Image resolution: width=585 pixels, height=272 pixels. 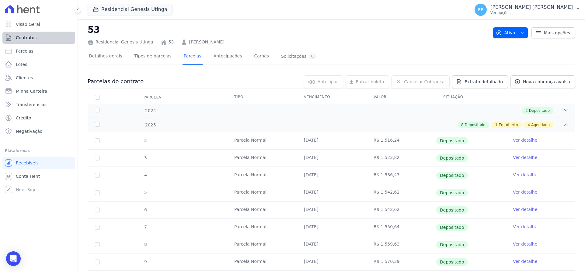 I want to click on a: 53, so click(x=171, y=42).